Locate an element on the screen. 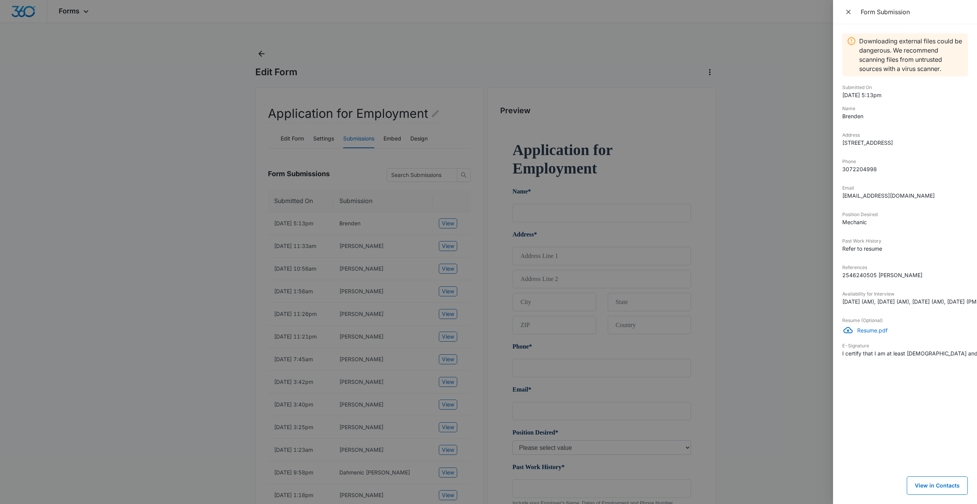 The width and height of the screenshot is (977, 504). dt: Submitted On is located at coordinates (905, 88).